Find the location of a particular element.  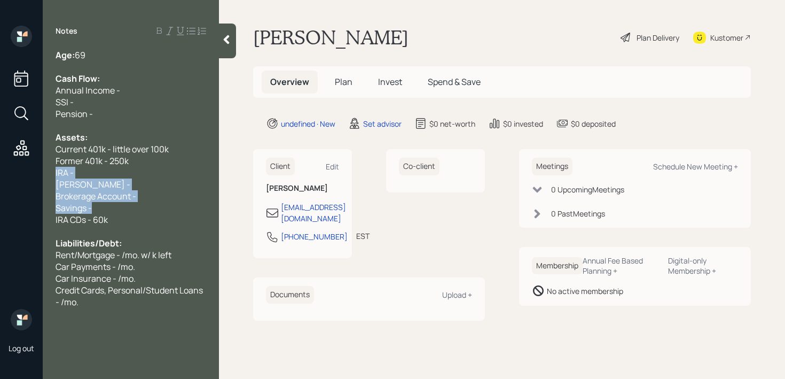

span: Car Payments - /mo. is located at coordinates (95, 266).